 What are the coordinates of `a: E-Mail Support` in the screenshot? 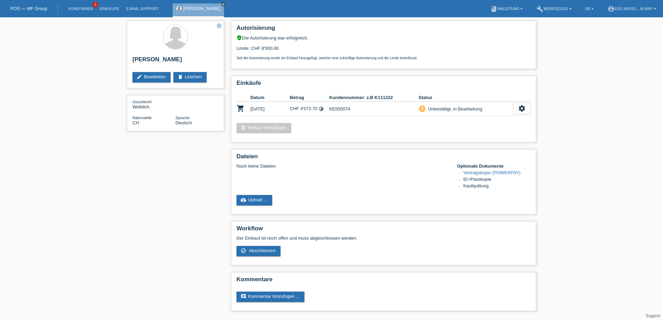 It's located at (142, 9).